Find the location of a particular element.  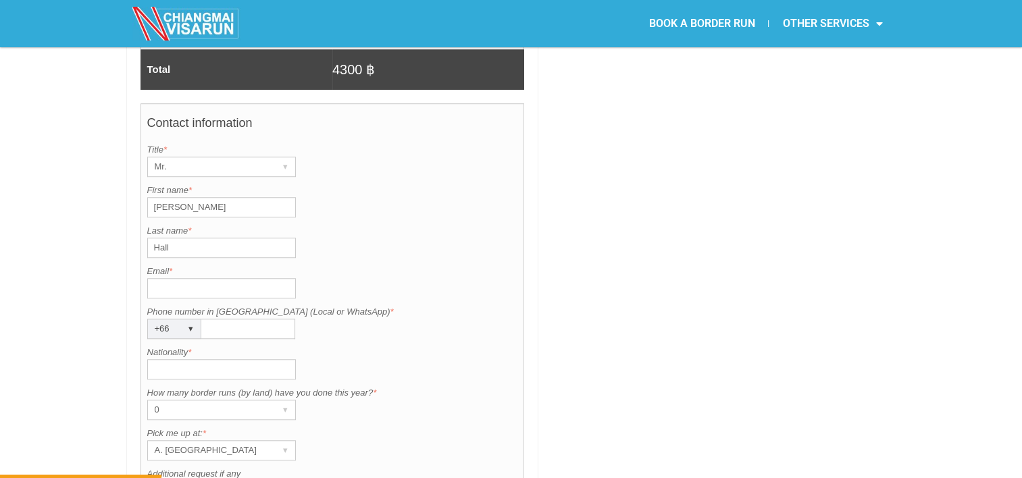

label: Pick me up at: is located at coordinates (332, 434).